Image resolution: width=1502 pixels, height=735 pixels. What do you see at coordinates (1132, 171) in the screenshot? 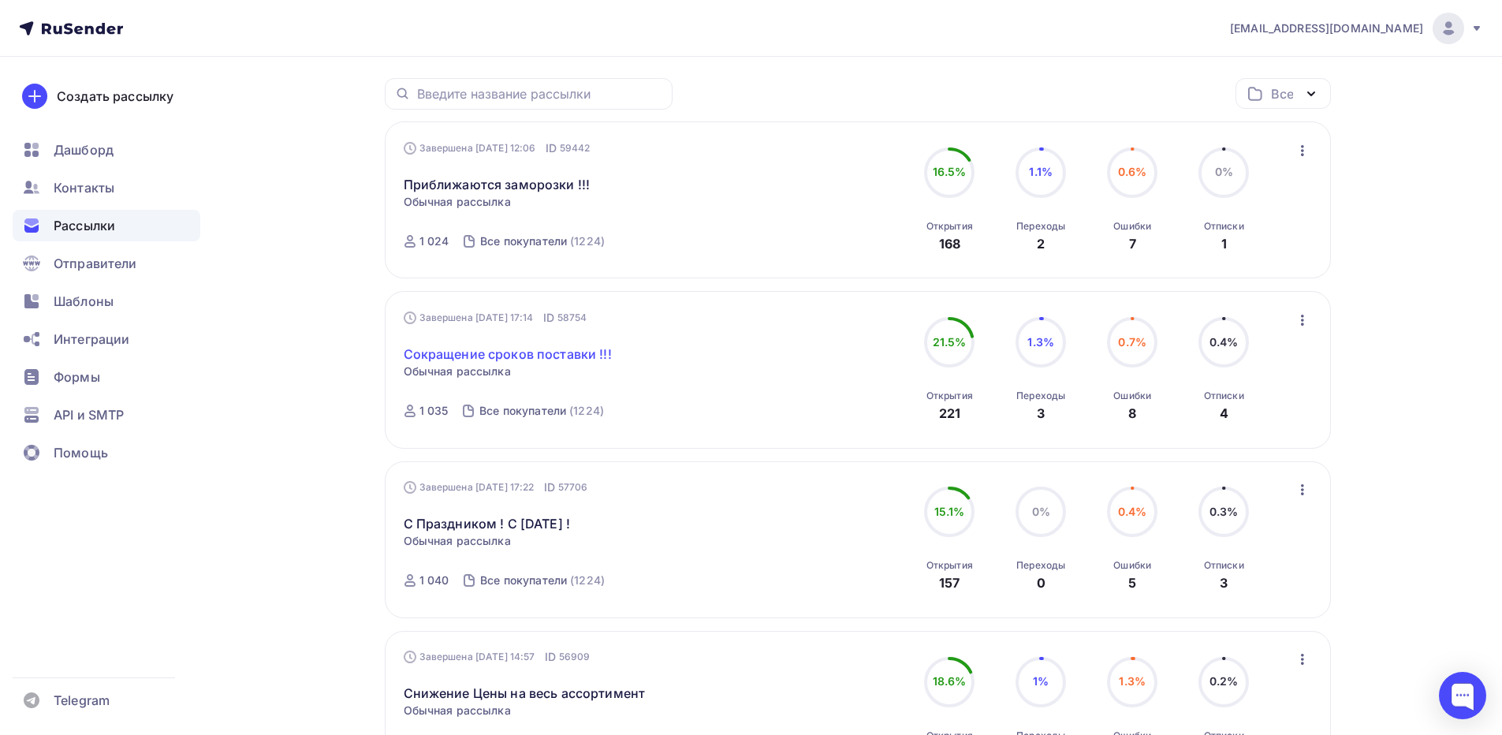
I see `span: 0.6%` at bounding box center [1132, 171].